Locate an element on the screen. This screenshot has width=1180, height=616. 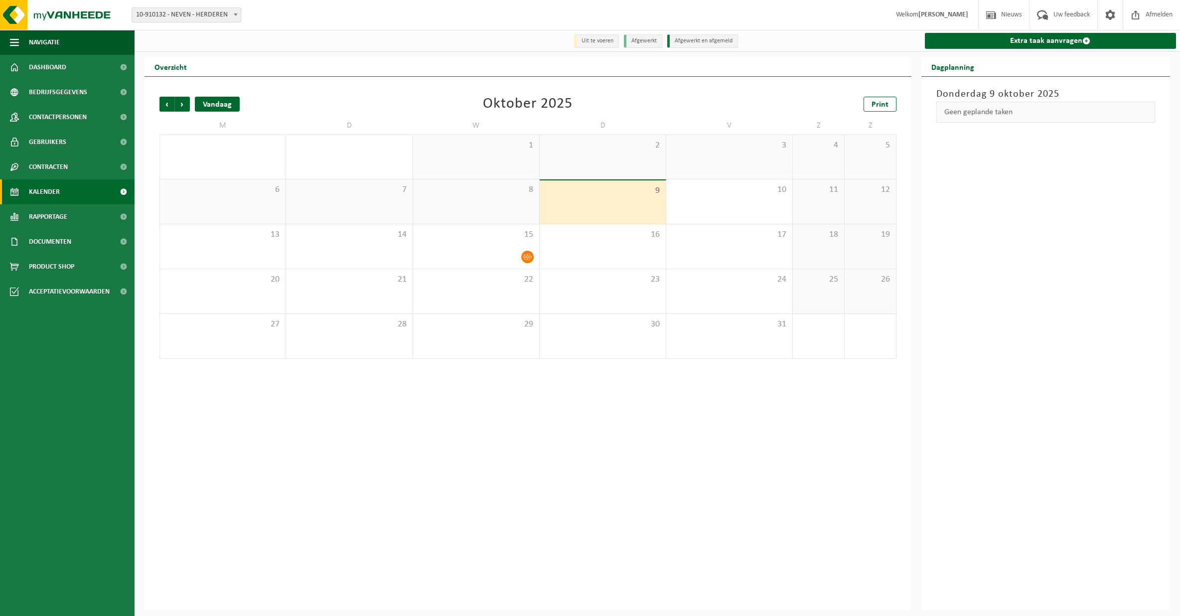
span: 31 is located at coordinates (729, 324).